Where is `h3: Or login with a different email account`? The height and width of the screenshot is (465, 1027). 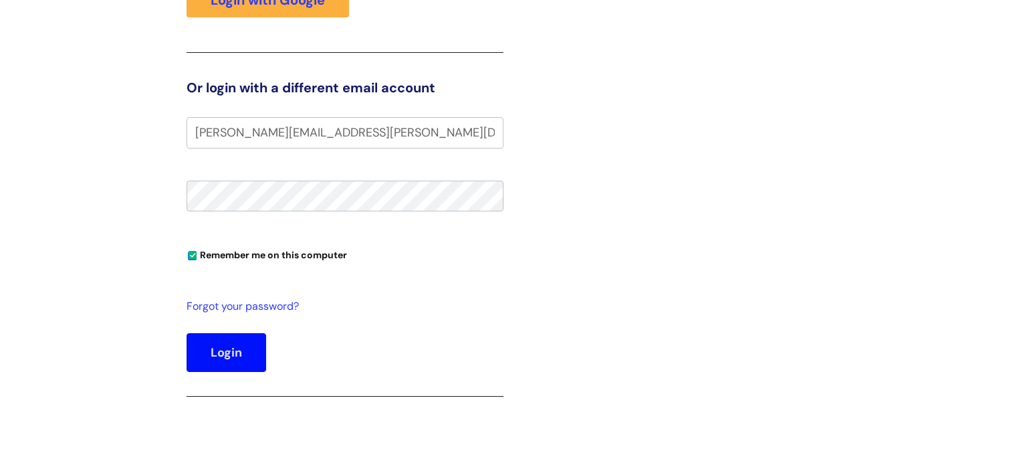
h3: Or login with a different email account is located at coordinates (345, 88).